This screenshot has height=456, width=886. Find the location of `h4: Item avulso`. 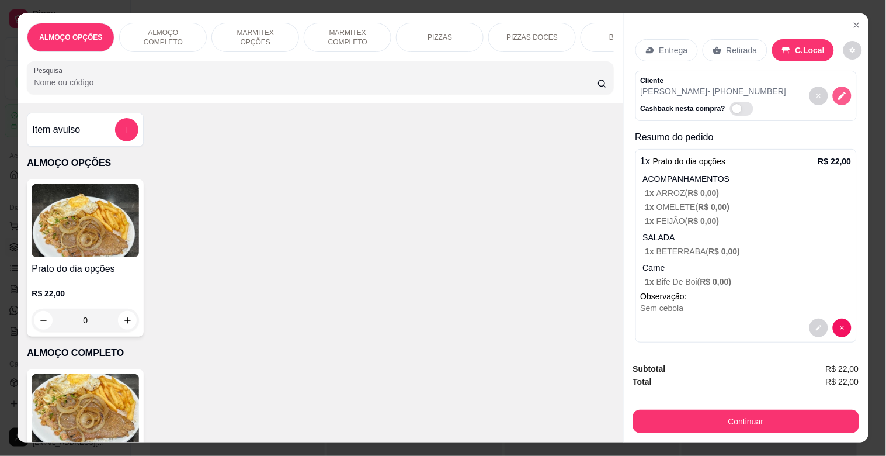

h4: Item avulso is located at coordinates (56, 130).